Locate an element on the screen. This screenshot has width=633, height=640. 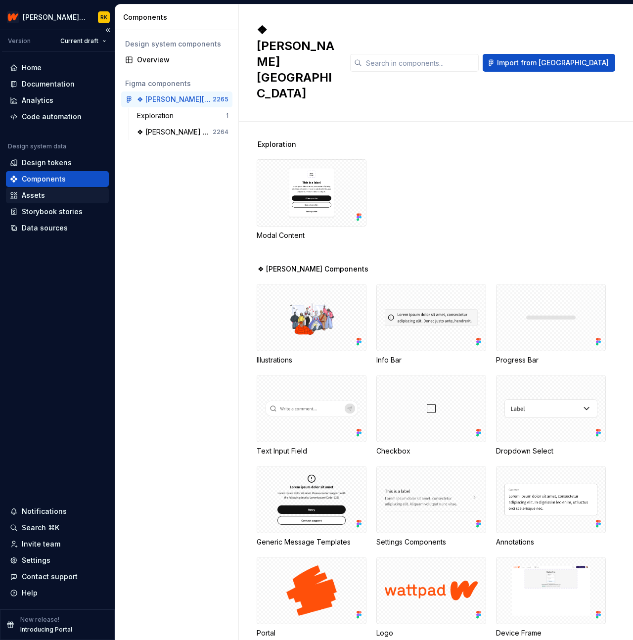
div: Documentation is located at coordinates (48, 84).